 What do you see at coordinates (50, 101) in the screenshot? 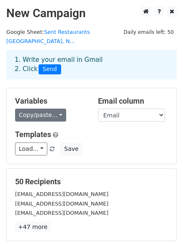
I see `h5: Variables` at bounding box center [50, 101].